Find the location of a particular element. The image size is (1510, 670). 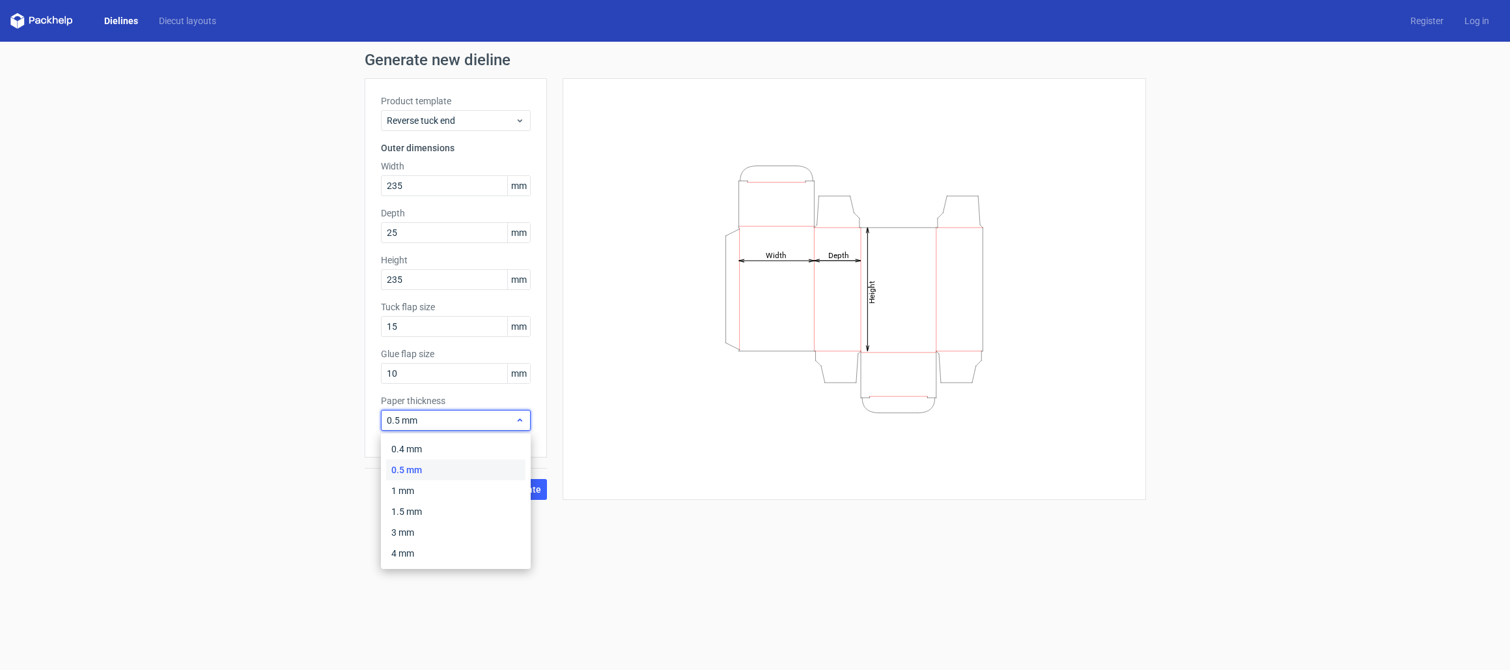

h1: Generate new dieline is located at coordinates (756, 60).